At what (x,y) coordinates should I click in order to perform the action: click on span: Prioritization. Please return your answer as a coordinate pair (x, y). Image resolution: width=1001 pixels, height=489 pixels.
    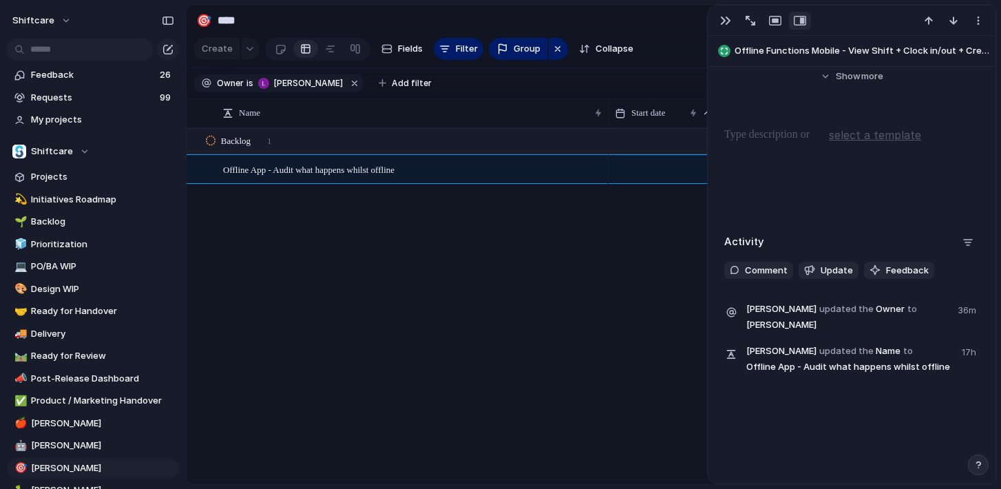
    Looking at the image, I should click on (103, 244).